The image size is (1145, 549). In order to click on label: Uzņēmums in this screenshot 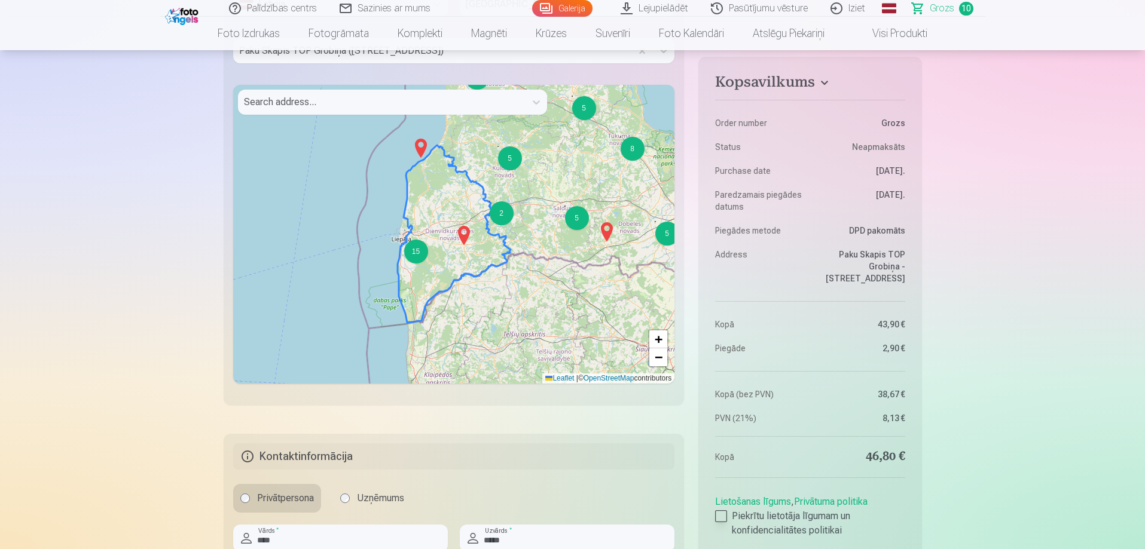, I will do `click(372, 499)`.